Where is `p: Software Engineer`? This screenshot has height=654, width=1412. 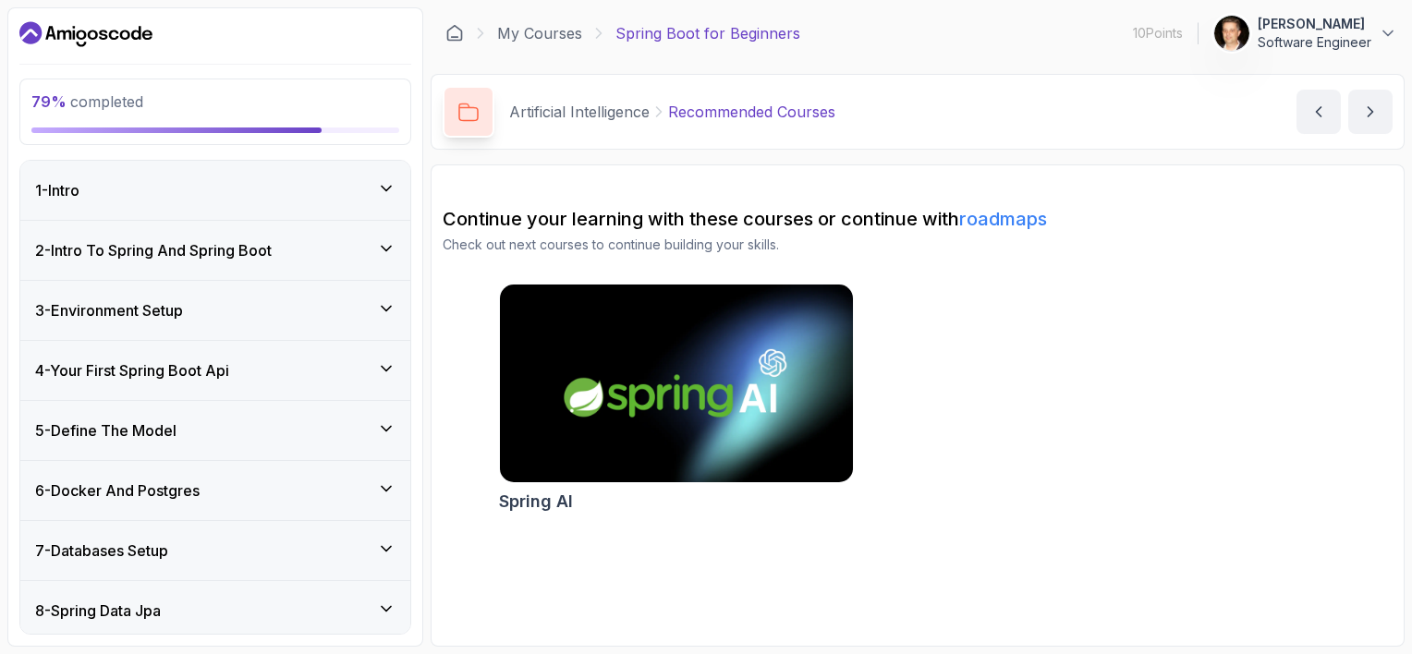
p: Software Engineer is located at coordinates (1314, 43).